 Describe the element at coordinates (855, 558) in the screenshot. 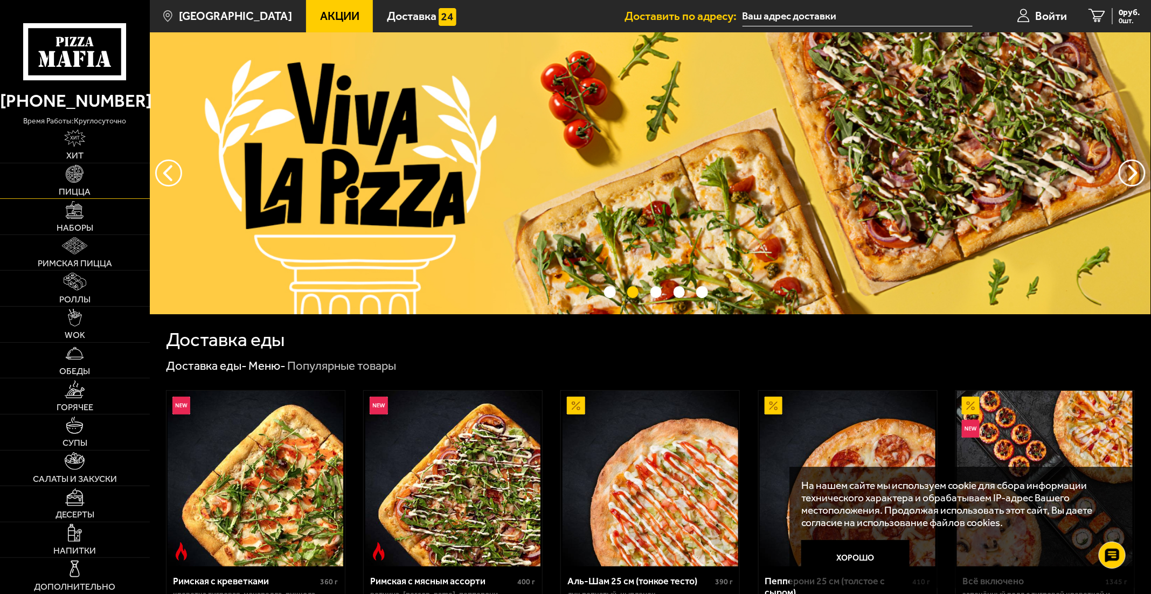

I see `button: Хорошо` at that location.